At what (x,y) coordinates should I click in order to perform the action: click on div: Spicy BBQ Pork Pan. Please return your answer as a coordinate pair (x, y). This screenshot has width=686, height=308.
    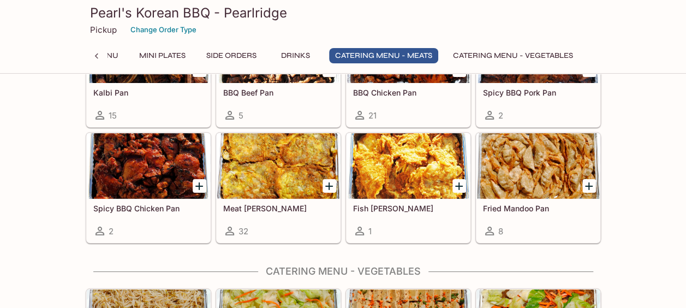
    Looking at the image, I should click on (538, 50).